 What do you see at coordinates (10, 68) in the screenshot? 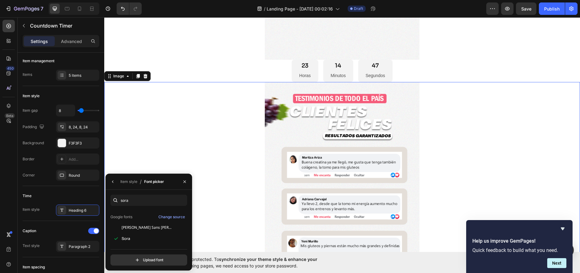
I see `div: 450` at bounding box center [10, 68].